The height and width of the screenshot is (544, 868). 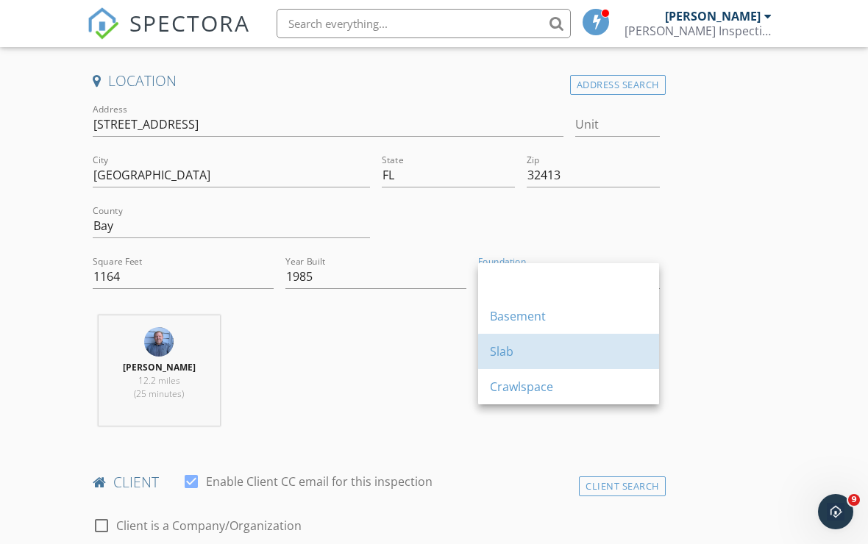 I want to click on i: arrow_drop_down, so click(x=651, y=277).